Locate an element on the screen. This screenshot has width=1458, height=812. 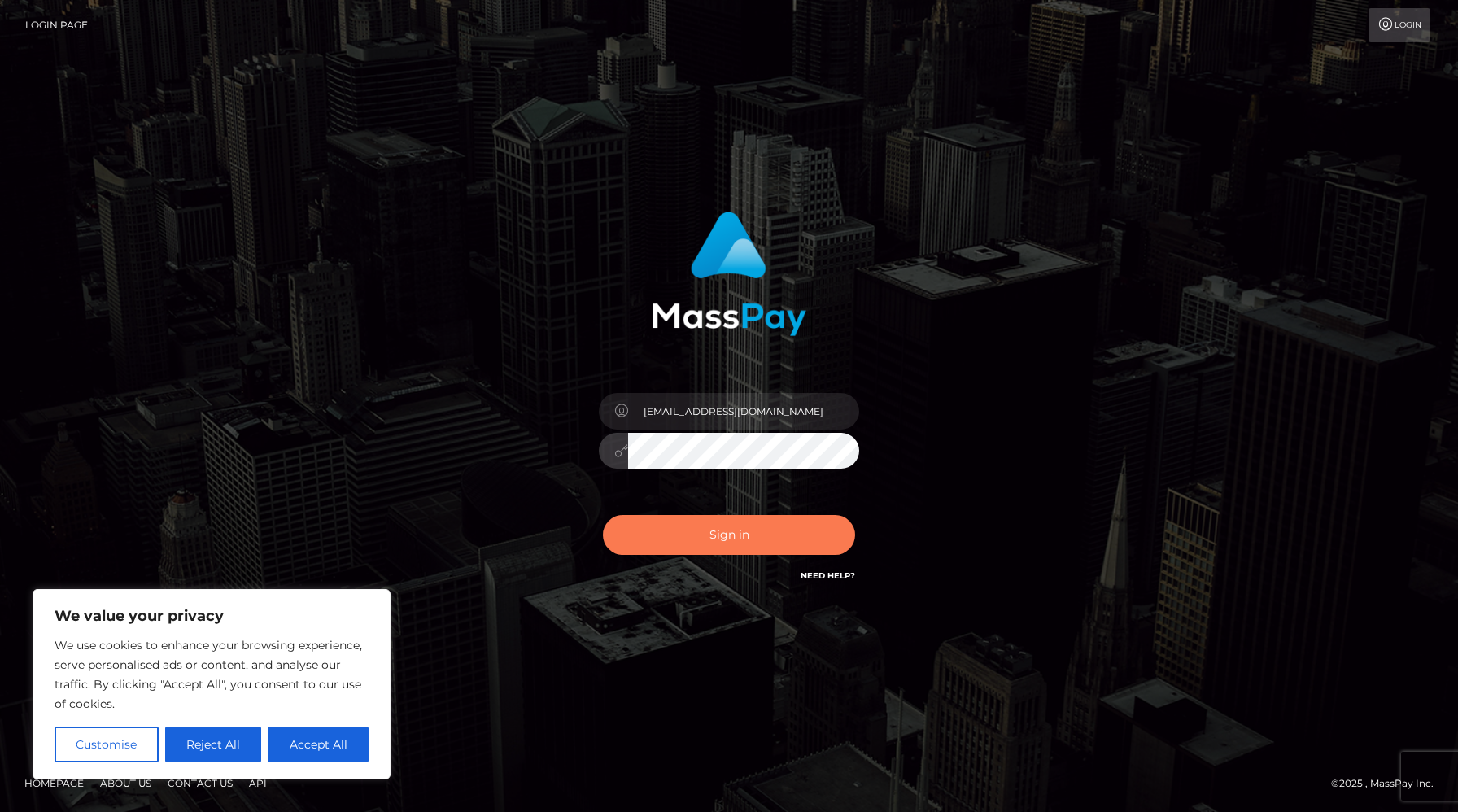
a: Login is located at coordinates (1399, 26).